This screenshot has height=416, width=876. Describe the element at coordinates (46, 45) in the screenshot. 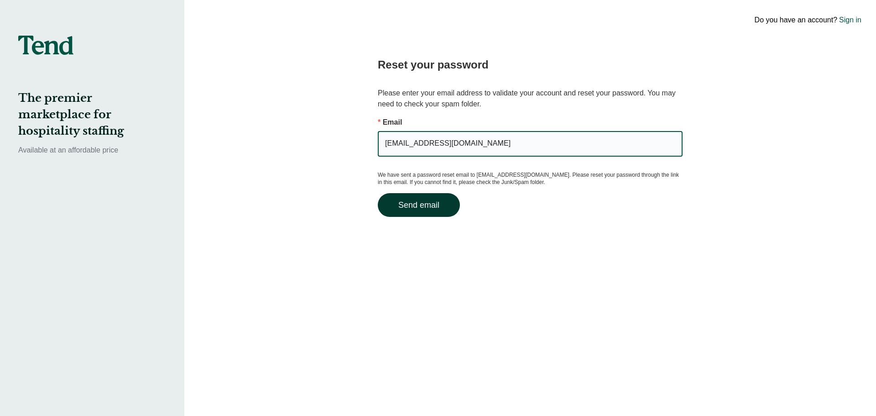

I see `img: tend-logo` at that location.